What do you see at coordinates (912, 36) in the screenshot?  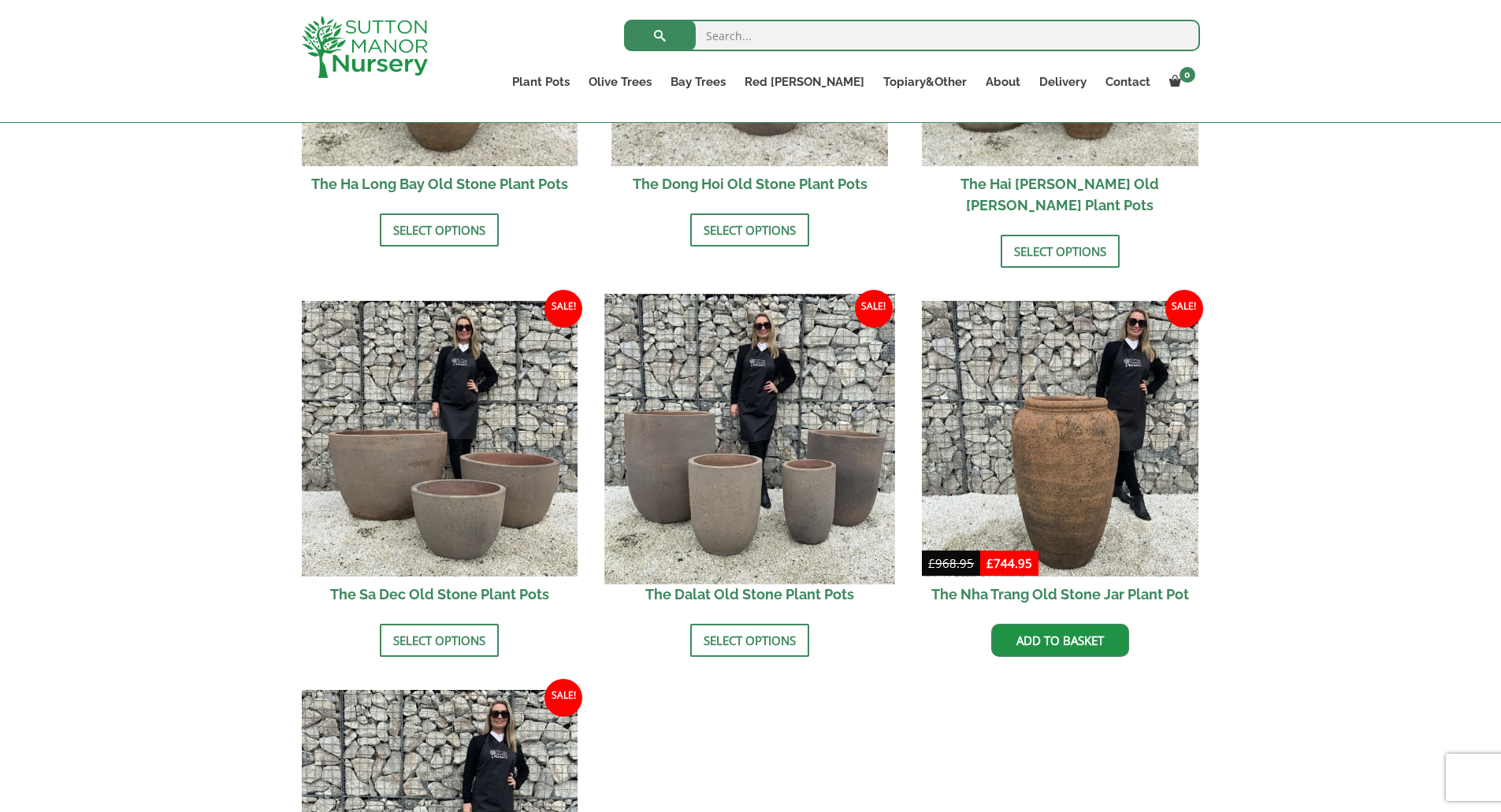 I see `input: Search...` at bounding box center [912, 36].